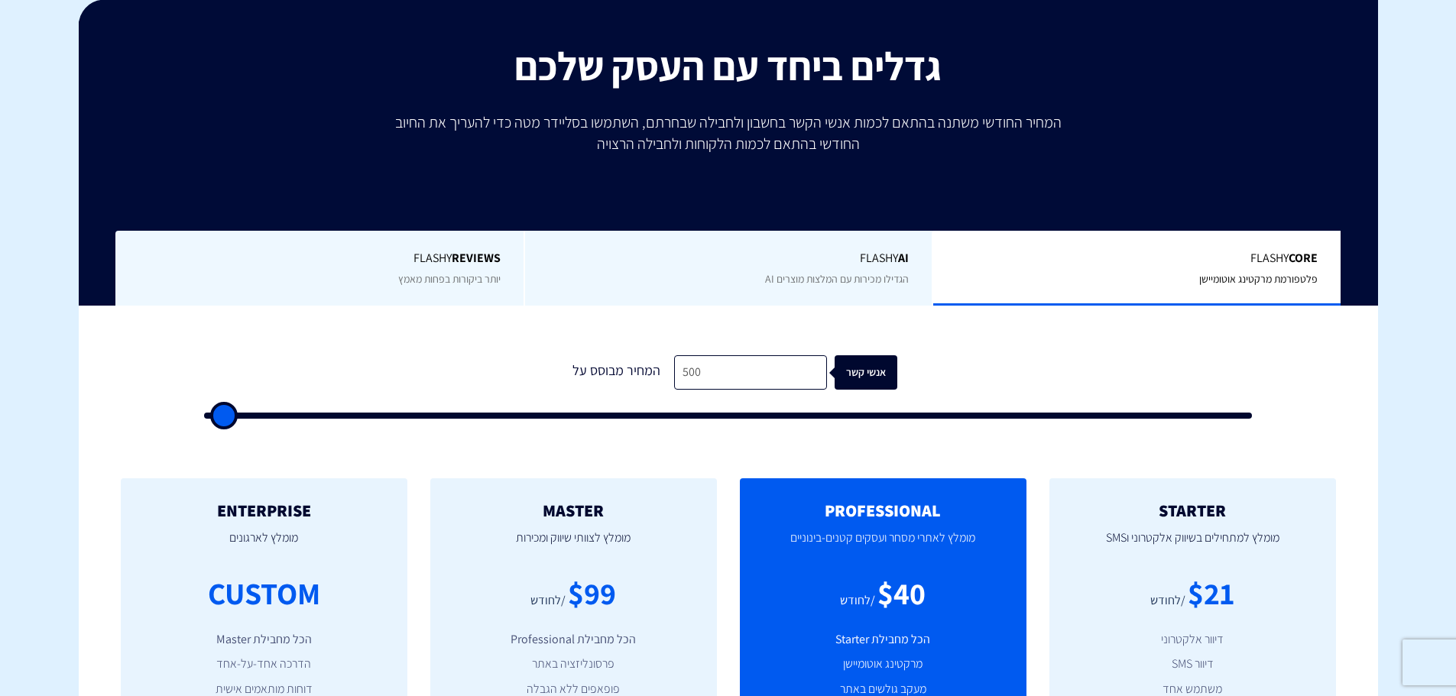 The height and width of the screenshot is (696, 1456). Describe the element at coordinates (1192, 664) in the screenshot. I see `li: דיוור SMS` at that location.